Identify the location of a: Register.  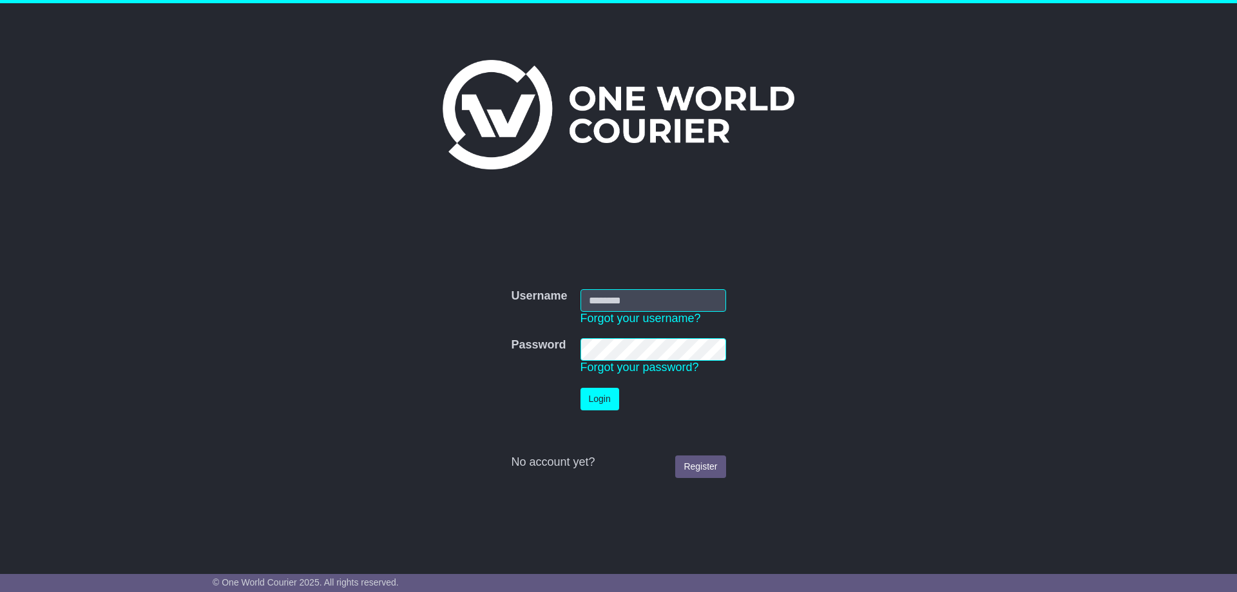
(700, 467).